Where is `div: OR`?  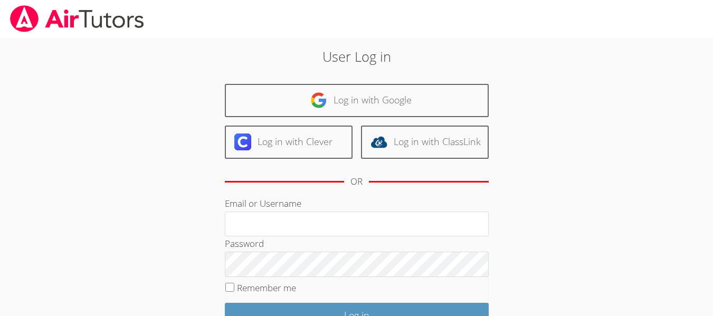 div: OR is located at coordinates (356, 182).